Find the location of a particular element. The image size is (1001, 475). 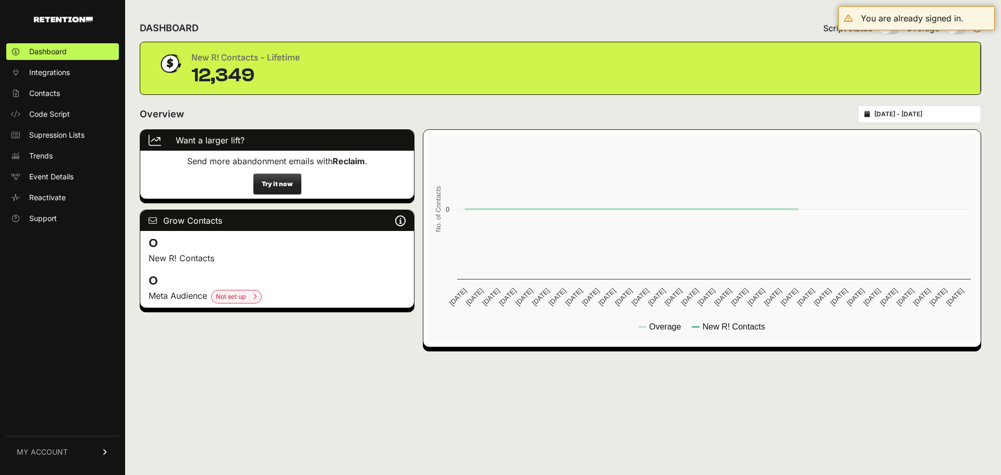

a: Trends is located at coordinates (63, 156).